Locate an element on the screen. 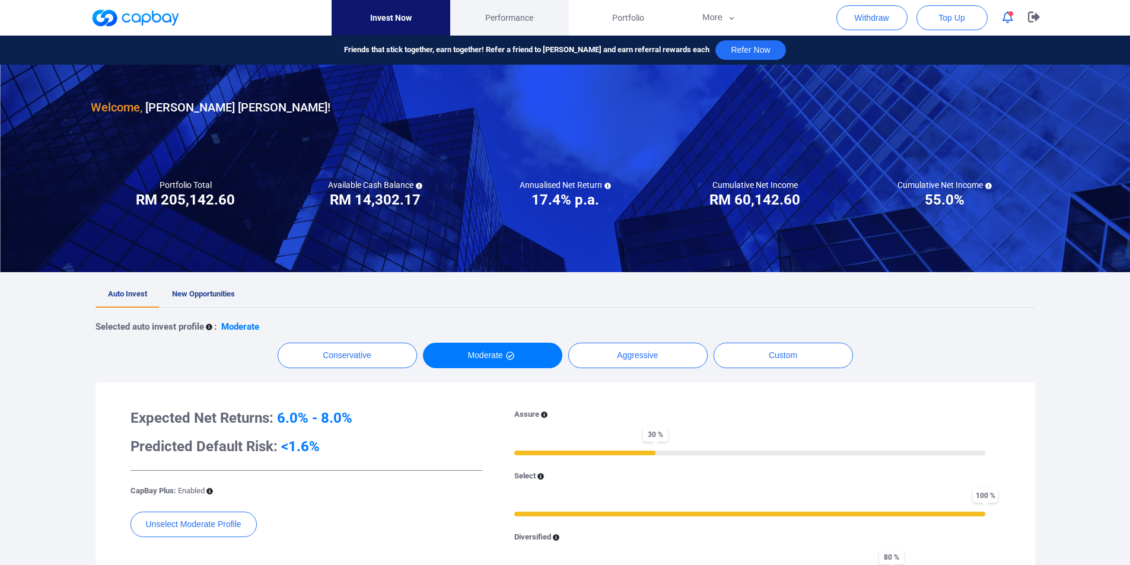 The image size is (1130, 565). span: Enabled is located at coordinates (191, 491).